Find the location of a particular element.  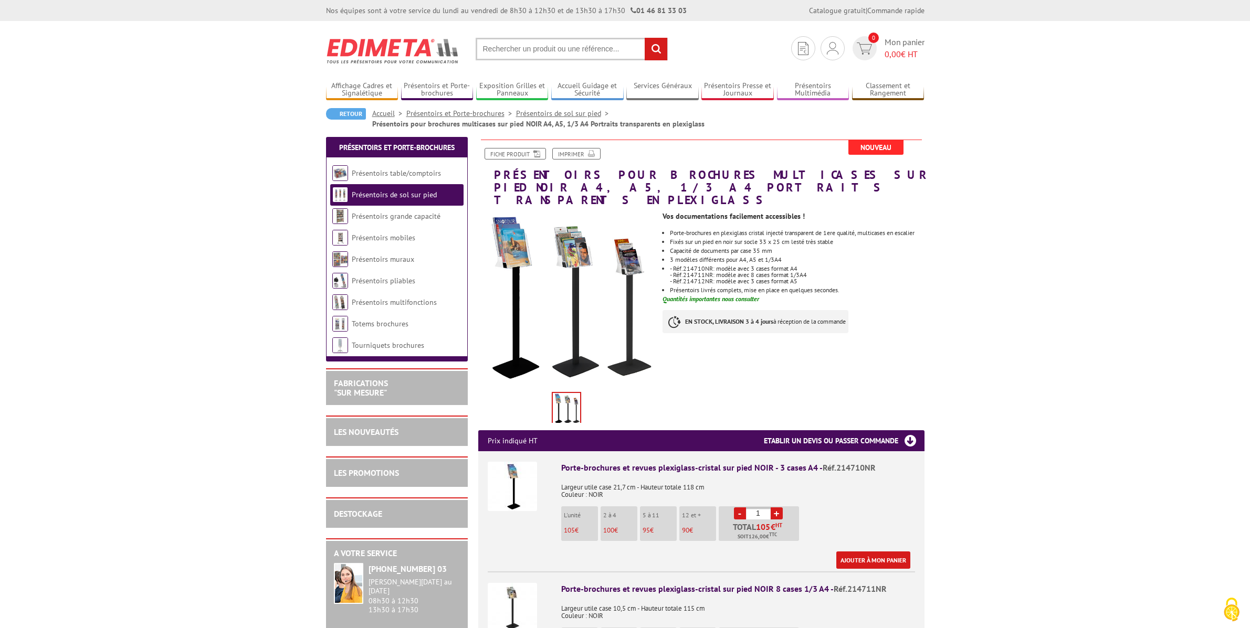

span: Soit € is located at coordinates (757, 537).